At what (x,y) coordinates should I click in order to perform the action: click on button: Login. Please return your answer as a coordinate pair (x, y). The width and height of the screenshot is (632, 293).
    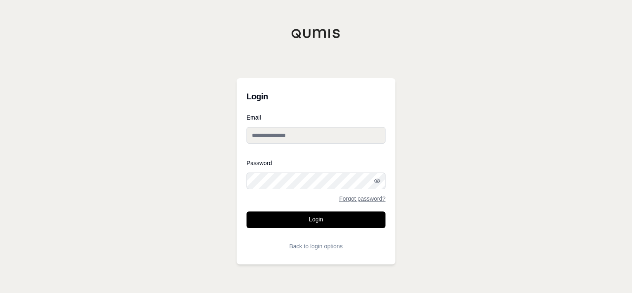
    Looking at the image, I should click on (316, 220).